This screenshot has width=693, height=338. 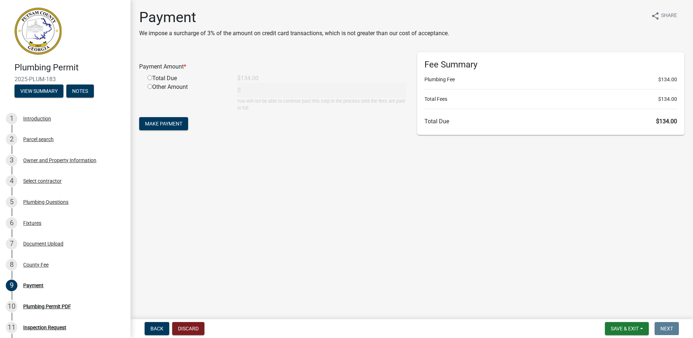 I want to click on div: 8, so click(x=12, y=265).